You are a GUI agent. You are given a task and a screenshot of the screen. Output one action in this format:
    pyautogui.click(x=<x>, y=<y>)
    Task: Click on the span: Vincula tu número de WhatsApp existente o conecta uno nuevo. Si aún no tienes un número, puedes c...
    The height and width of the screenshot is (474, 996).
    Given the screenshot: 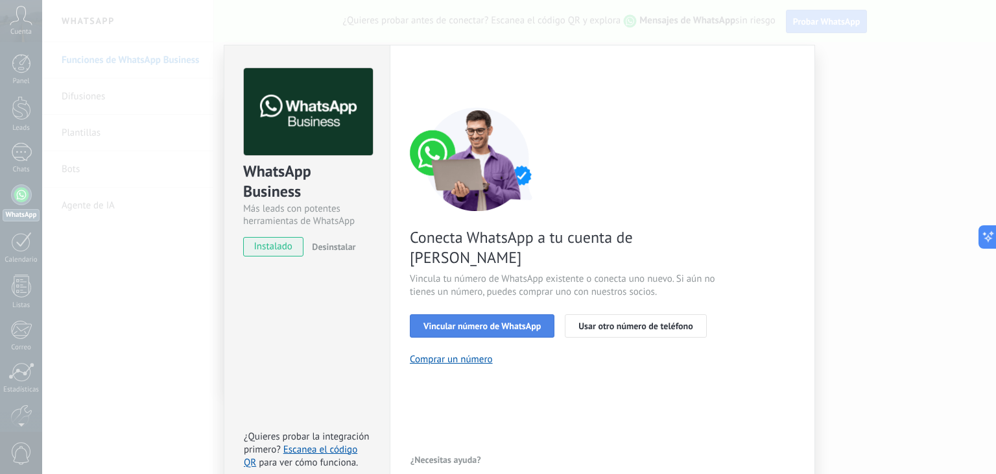 What is the action you would take?
    pyautogui.click(x=564, y=285)
    